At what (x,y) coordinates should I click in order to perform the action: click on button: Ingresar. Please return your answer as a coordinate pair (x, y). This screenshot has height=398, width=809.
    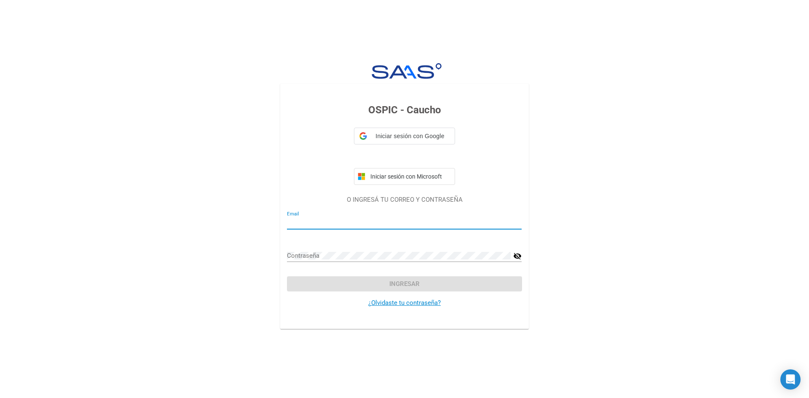
    Looking at the image, I should click on (404, 284).